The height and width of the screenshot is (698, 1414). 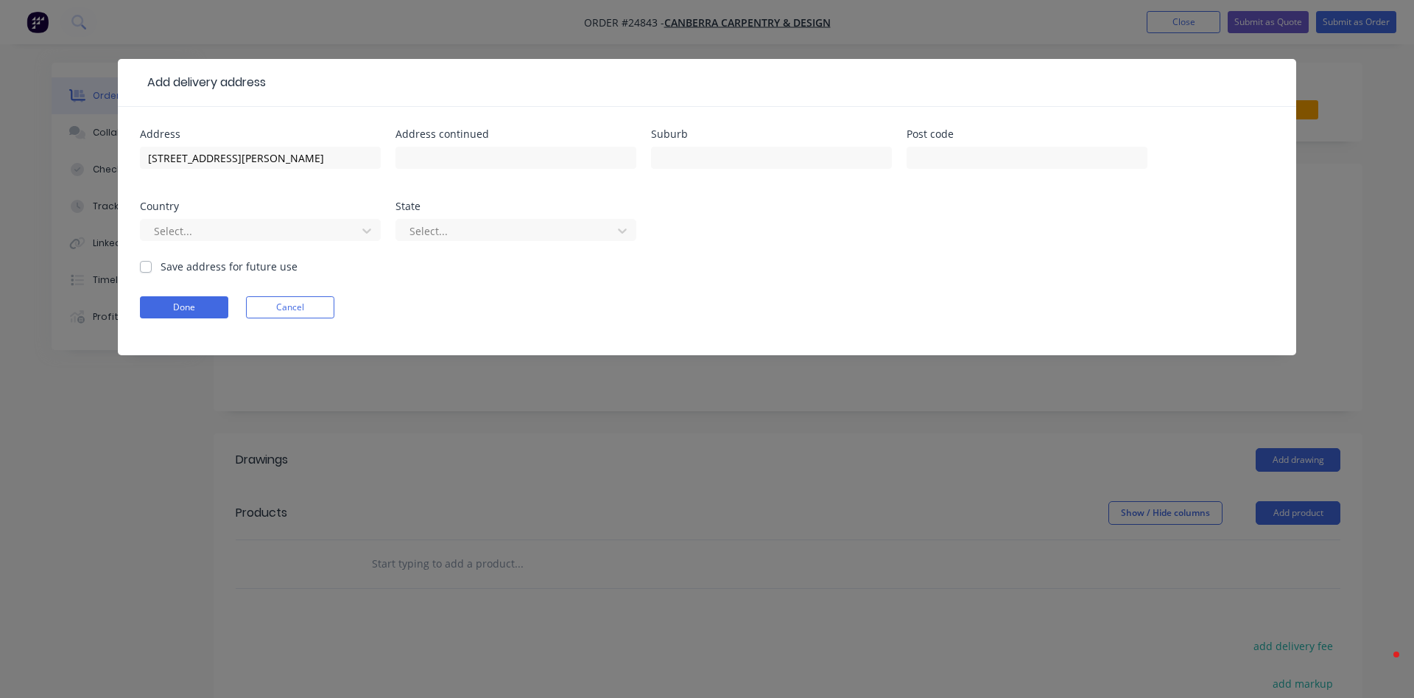 What do you see at coordinates (229, 266) in the screenshot?
I see `label: Save address for future use` at bounding box center [229, 266].